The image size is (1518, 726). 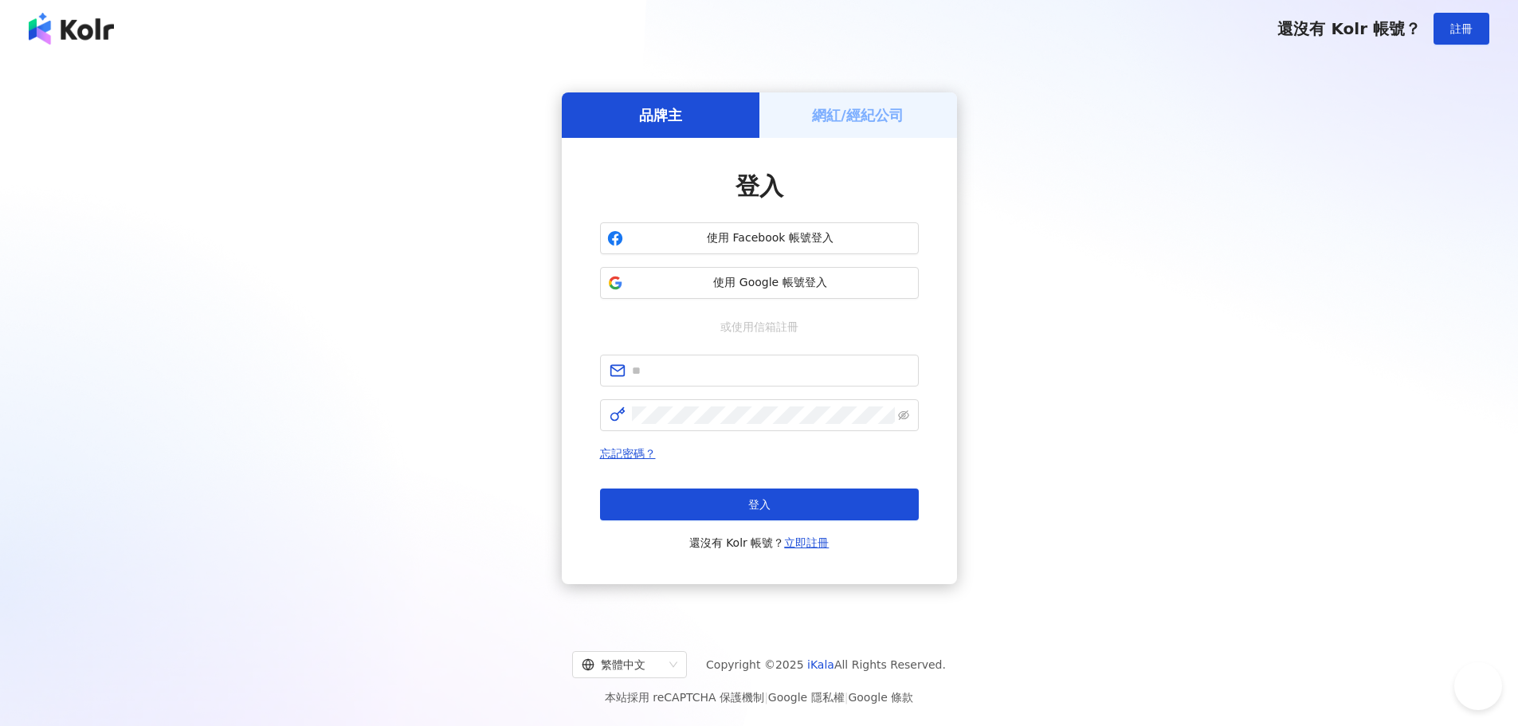 What do you see at coordinates (759, 697) in the screenshot?
I see `span: 本站採用 reCAPTCHA 保護機制` at bounding box center [759, 697].